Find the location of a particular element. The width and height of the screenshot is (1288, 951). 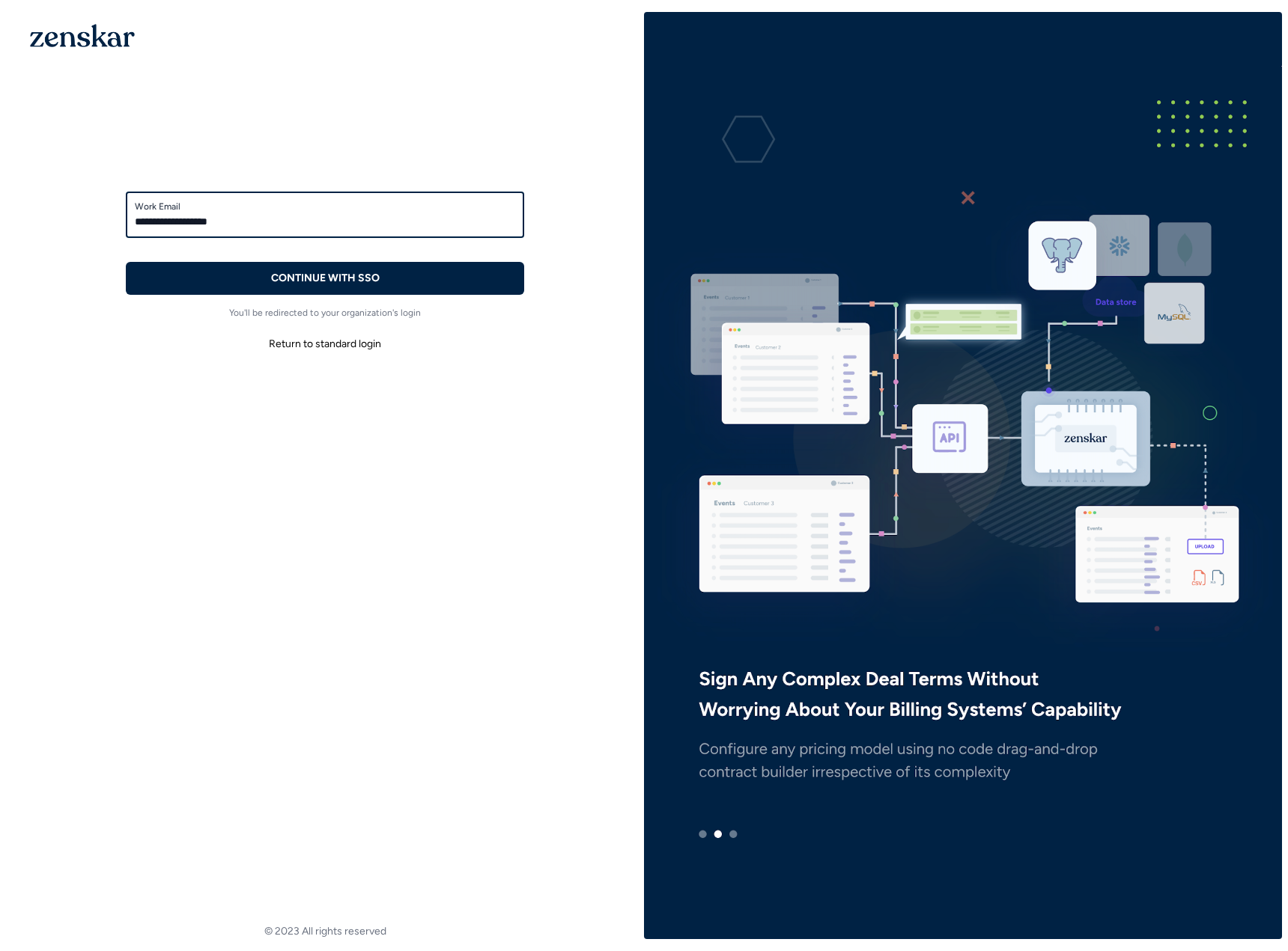

button: Return to standard login is located at coordinates (325, 344).